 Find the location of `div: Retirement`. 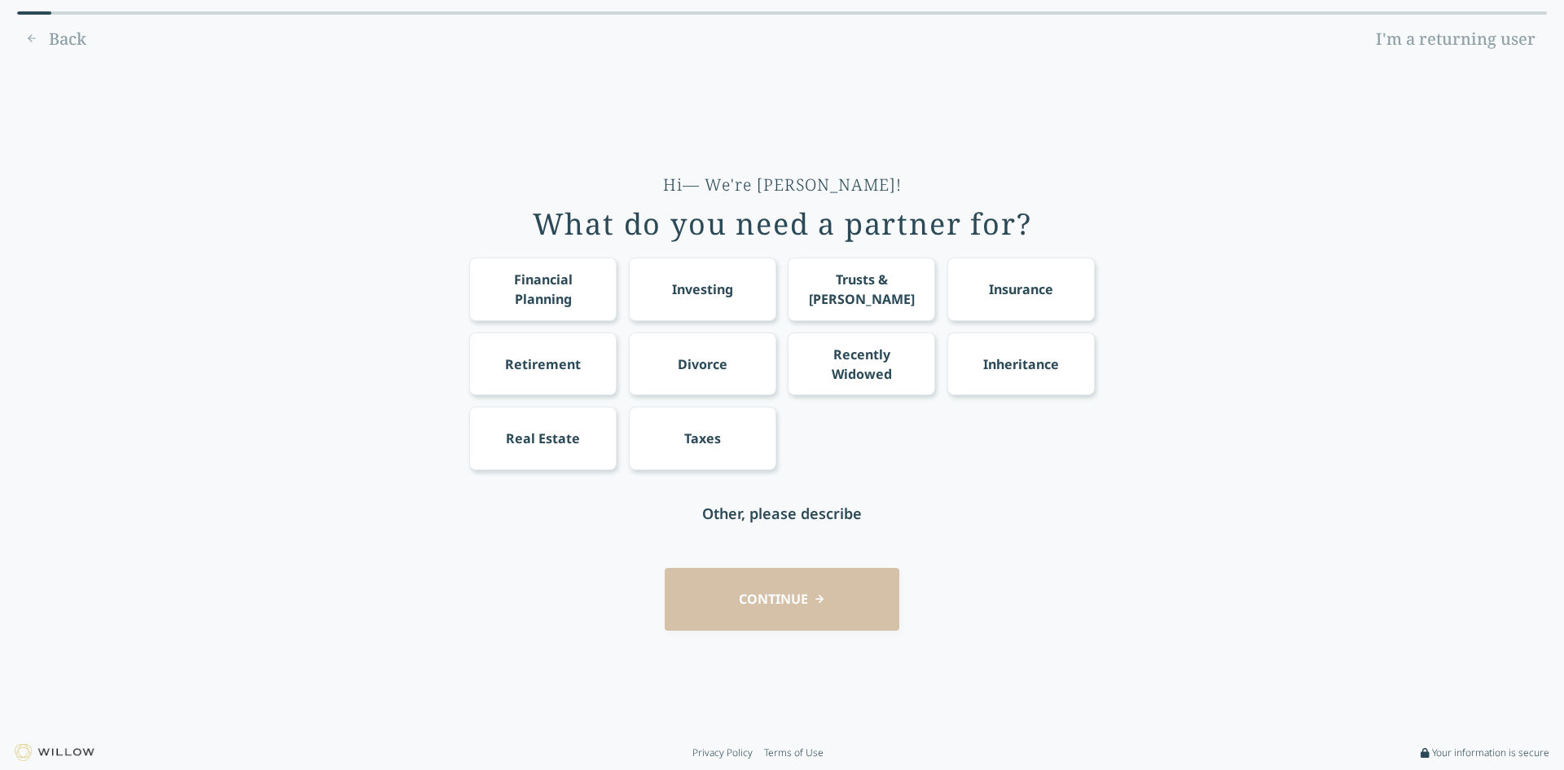

div: Retirement is located at coordinates (543, 364).